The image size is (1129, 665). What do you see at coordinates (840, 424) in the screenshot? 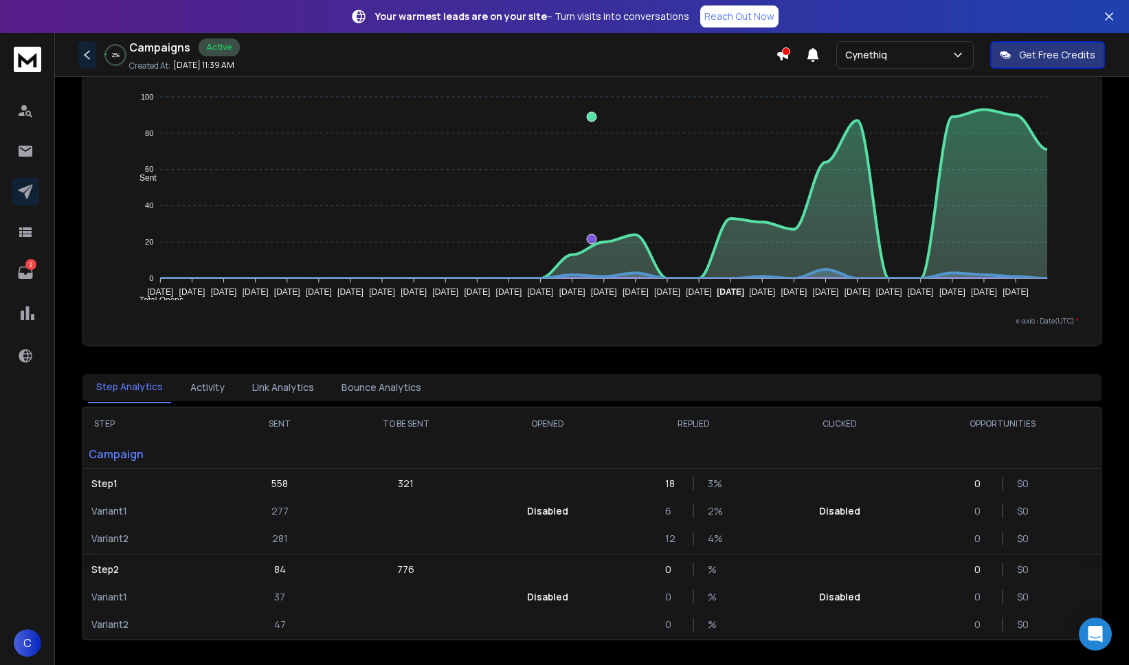
I see `th: CLICKED` at bounding box center [840, 424].